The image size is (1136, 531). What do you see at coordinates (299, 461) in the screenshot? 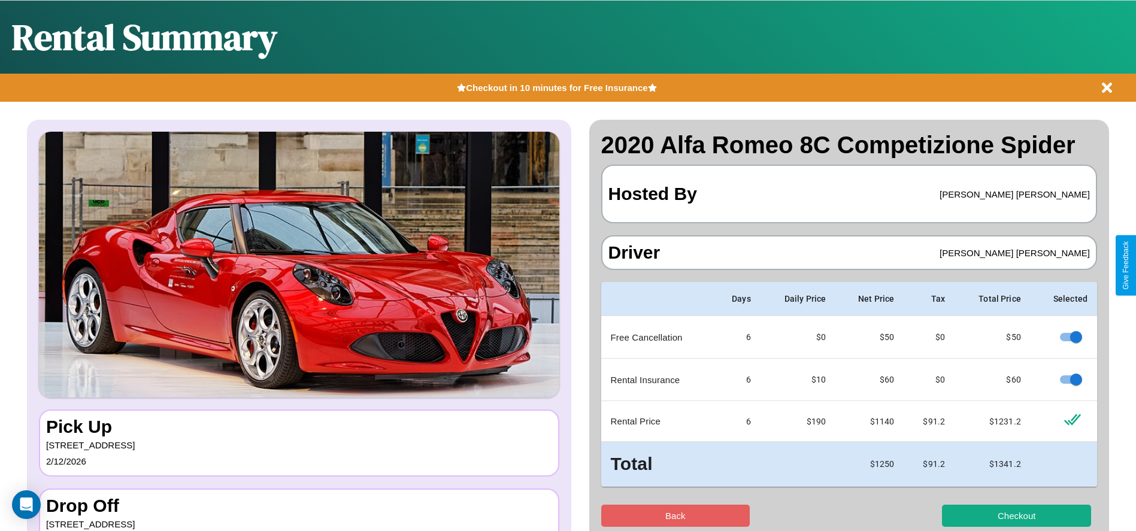
I see `p: 2 / 12 / 2026` at bounding box center [299, 461].